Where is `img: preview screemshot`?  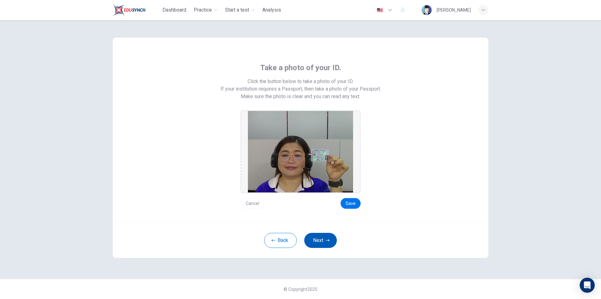 img: preview screemshot is located at coordinates (301, 152).